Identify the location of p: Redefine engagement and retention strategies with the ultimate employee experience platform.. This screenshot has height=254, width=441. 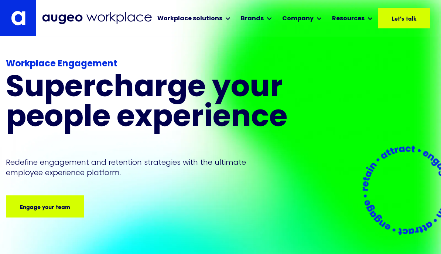
(133, 168).